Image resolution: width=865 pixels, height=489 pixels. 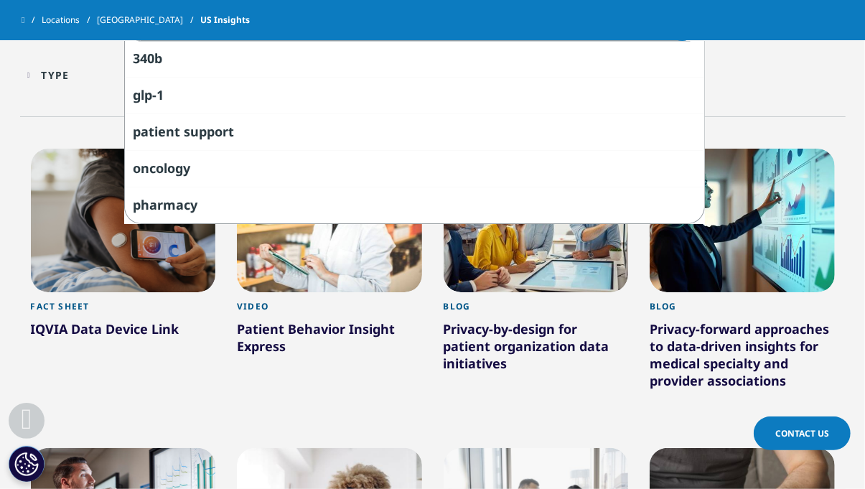 I want to click on div: Patient Behavior Insight Express, so click(x=330, y=340).